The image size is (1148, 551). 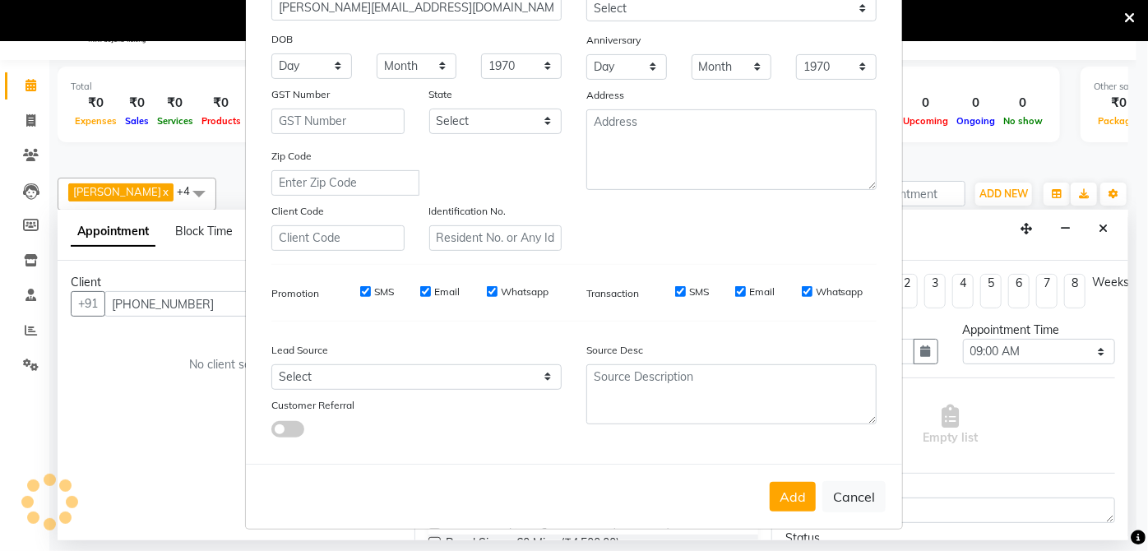 What do you see at coordinates (605, 95) in the screenshot?
I see `label: Address` at bounding box center [605, 95].